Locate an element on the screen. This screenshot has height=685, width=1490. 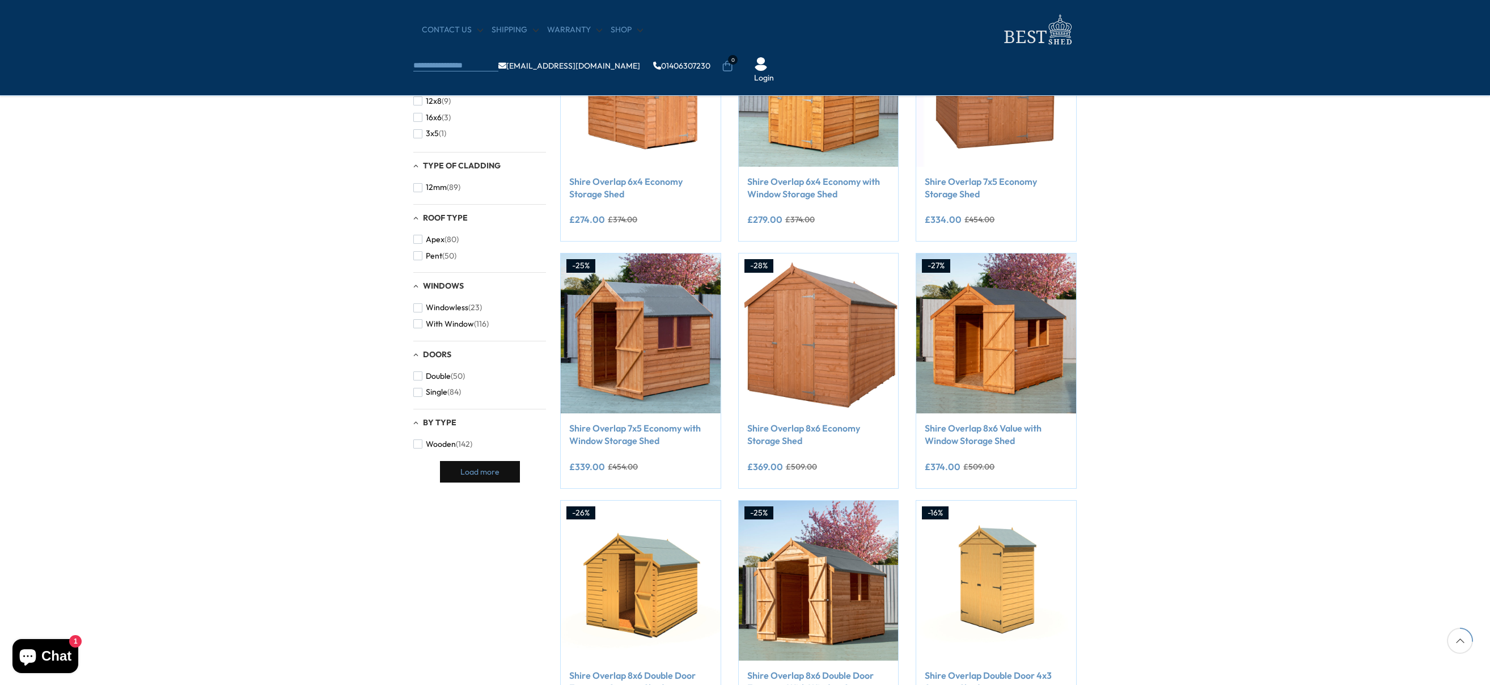
a: Shire Overlap 8x6 Economy Storage Shed is located at coordinates (819, 434).